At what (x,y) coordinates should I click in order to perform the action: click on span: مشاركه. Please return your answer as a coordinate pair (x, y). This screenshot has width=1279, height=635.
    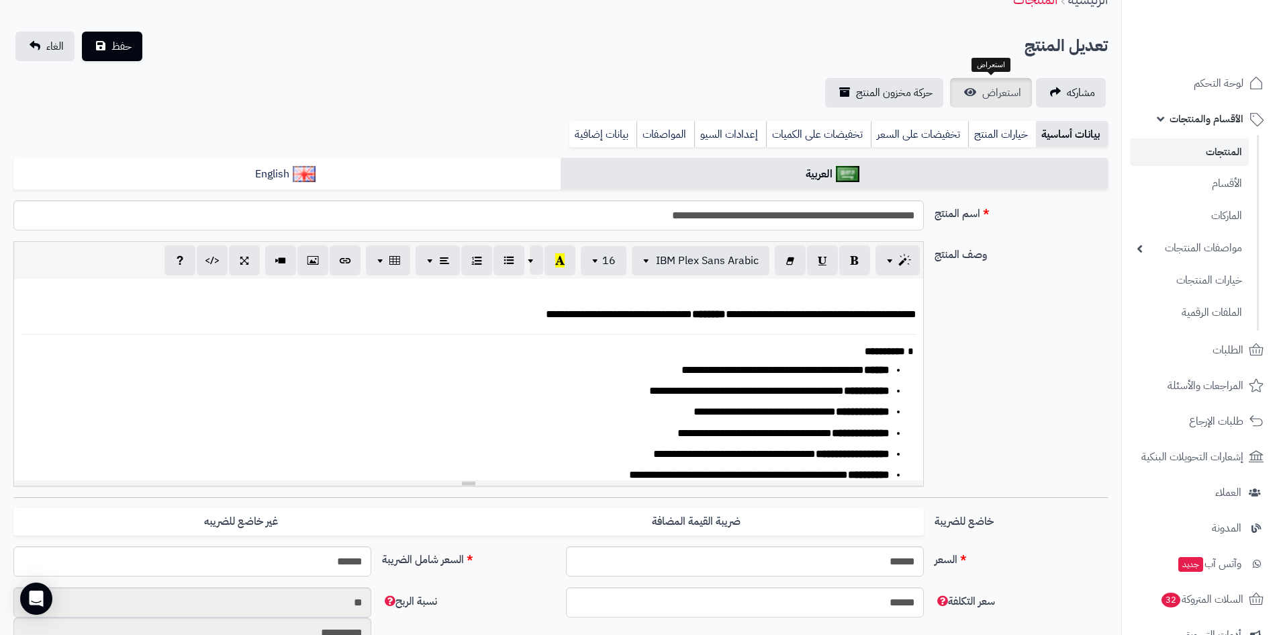
    Looking at the image, I should click on (1081, 93).